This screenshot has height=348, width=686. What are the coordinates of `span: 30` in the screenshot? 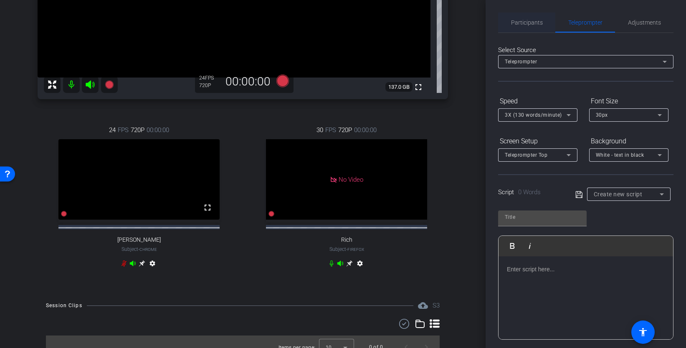 It's located at (320, 130).